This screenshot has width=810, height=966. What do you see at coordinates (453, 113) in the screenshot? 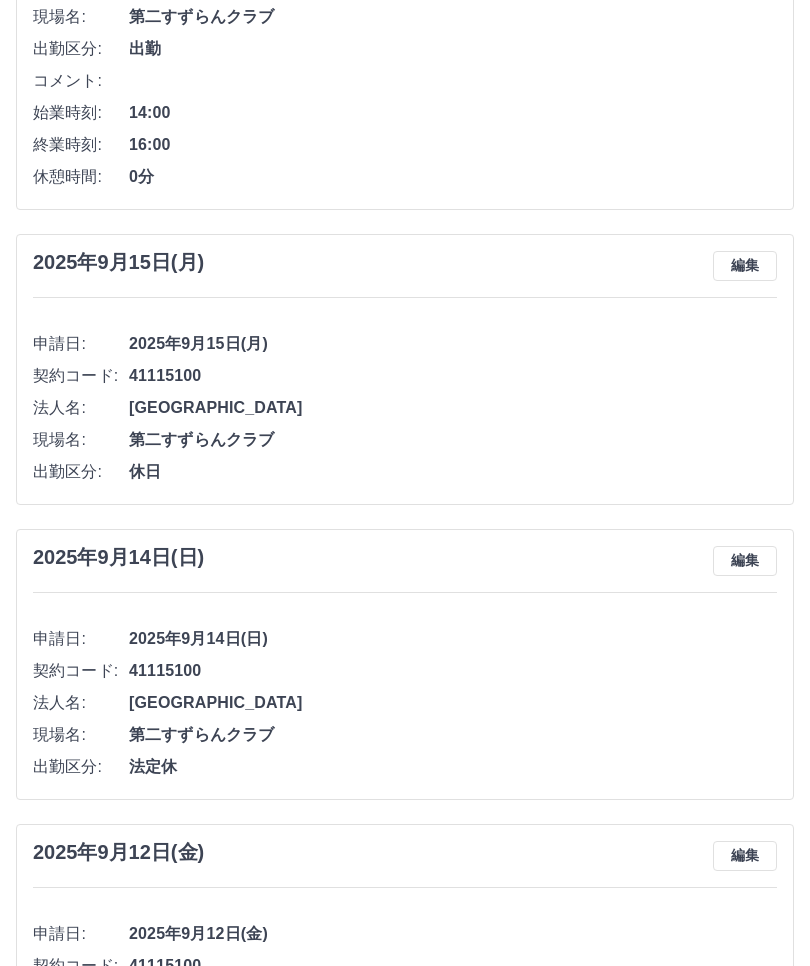
I see `span: 14:00` at bounding box center [453, 113].